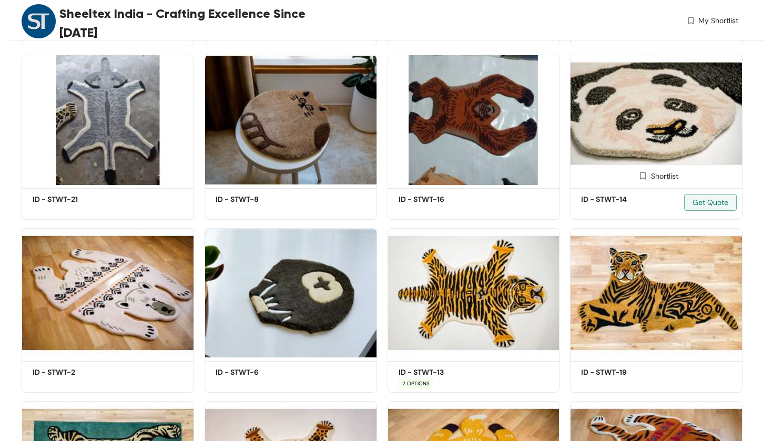 This screenshot has width=773, height=441. I want to click on img: 3b092dce-02fc-46da-ac53-eb48840de6eb, so click(656, 293).